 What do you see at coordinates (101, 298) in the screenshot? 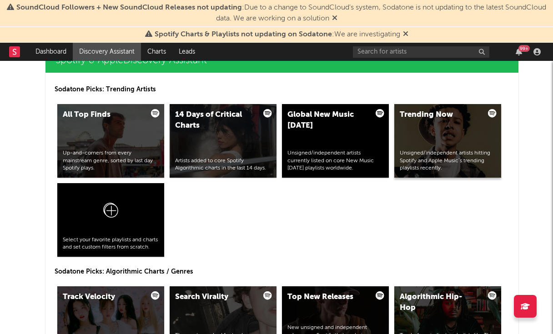
I see `div: Track Velocity` at bounding box center [101, 298].